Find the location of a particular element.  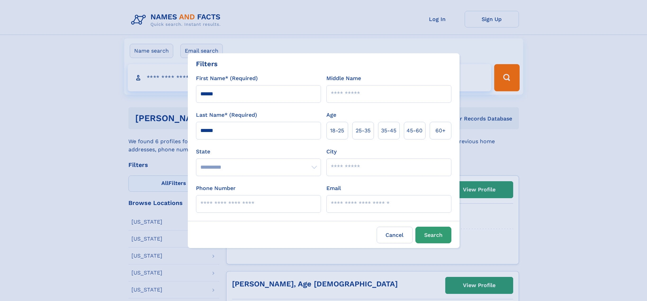

span: 60+ is located at coordinates (441, 131).